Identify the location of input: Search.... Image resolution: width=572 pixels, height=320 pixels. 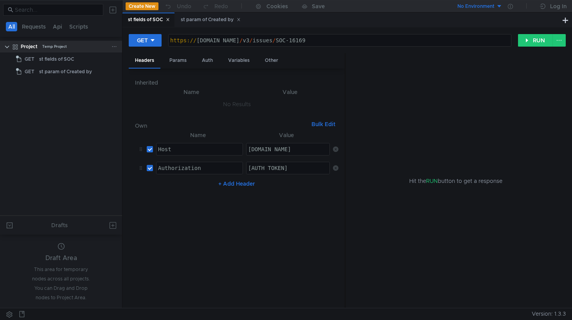
(57, 10).